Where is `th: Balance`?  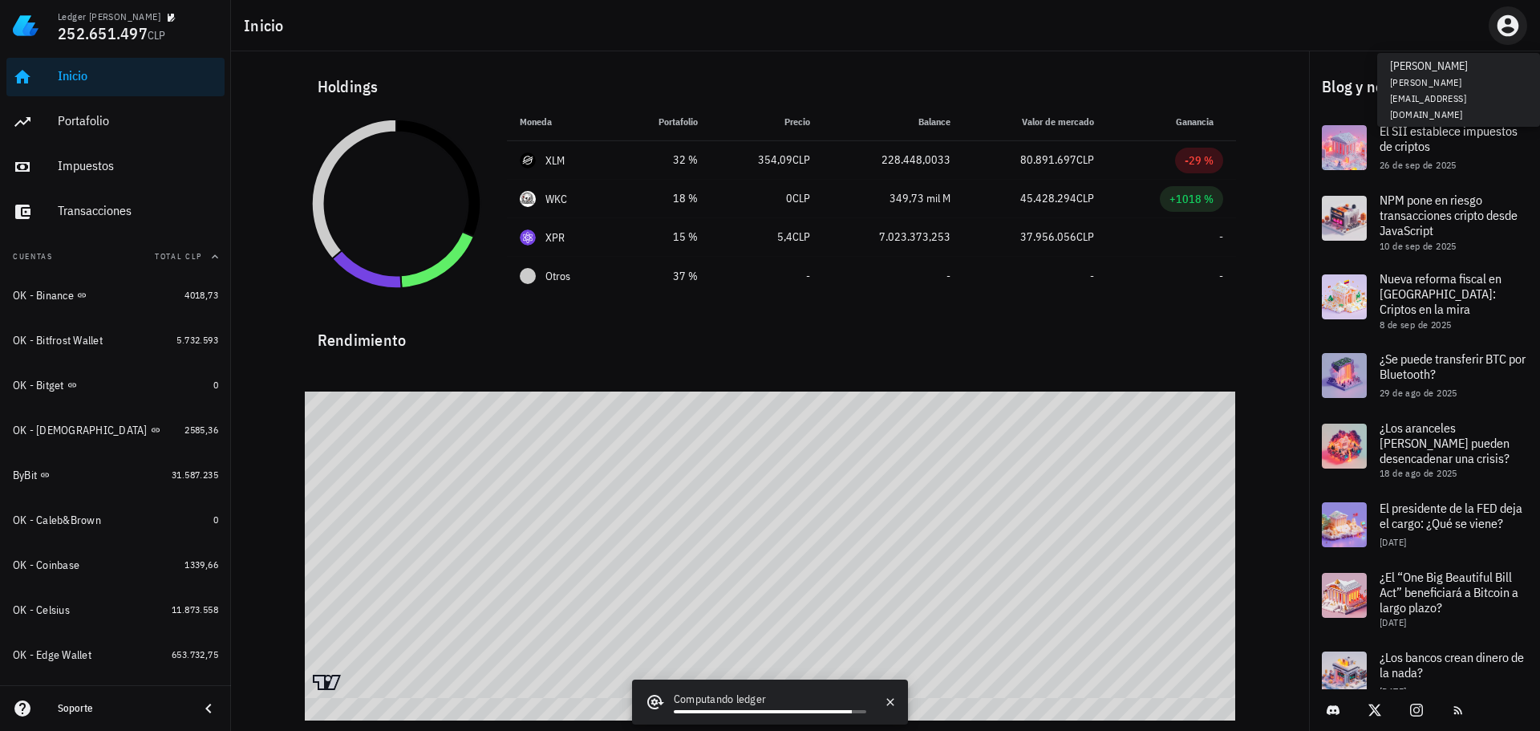
th: Balance is located at coordinates (893, 122).